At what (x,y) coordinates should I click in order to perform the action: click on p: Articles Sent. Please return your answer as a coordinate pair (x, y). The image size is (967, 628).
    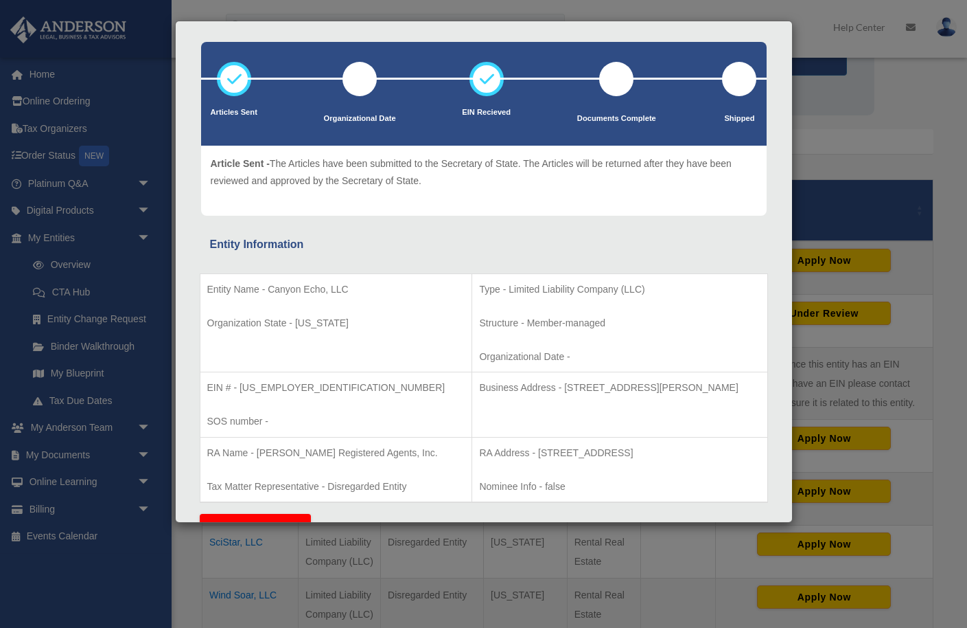
    Looking at the image, I should click on (234, 113).